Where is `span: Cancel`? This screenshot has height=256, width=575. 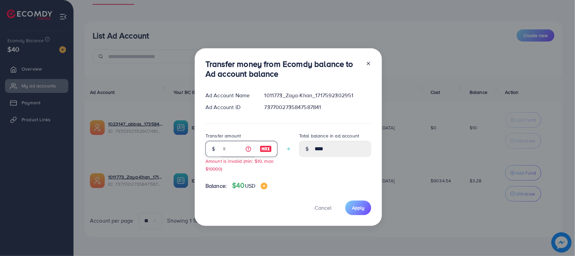 span: Cancel is located at coordinates (323, 207).